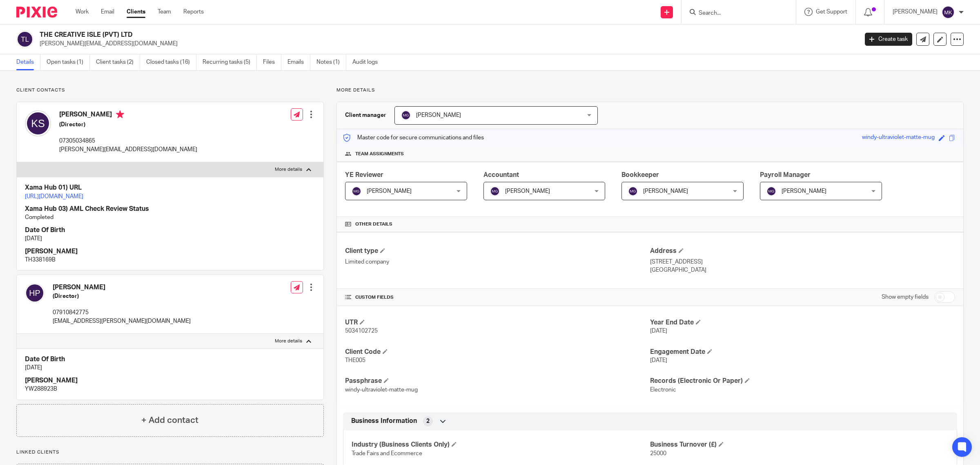 This screenshot has width=980, height=465. Describe the element at coordinates (361, 331) in the screenshot. I see `span: 5034102725` at that location.